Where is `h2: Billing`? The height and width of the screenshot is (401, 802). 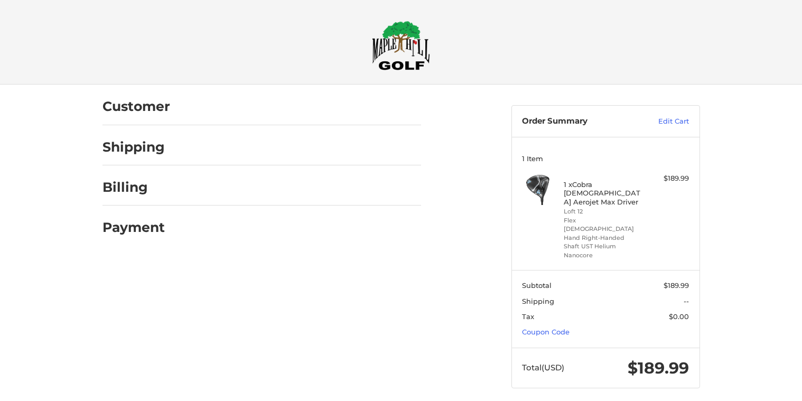 h2: Billing is located at coordinates (133, 187).